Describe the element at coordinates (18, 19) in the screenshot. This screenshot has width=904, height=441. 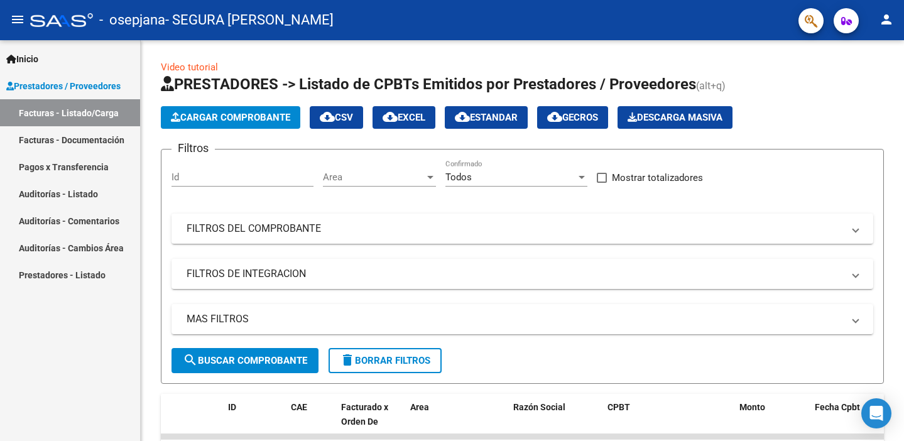
I see `mat-icon: menu` at that location.